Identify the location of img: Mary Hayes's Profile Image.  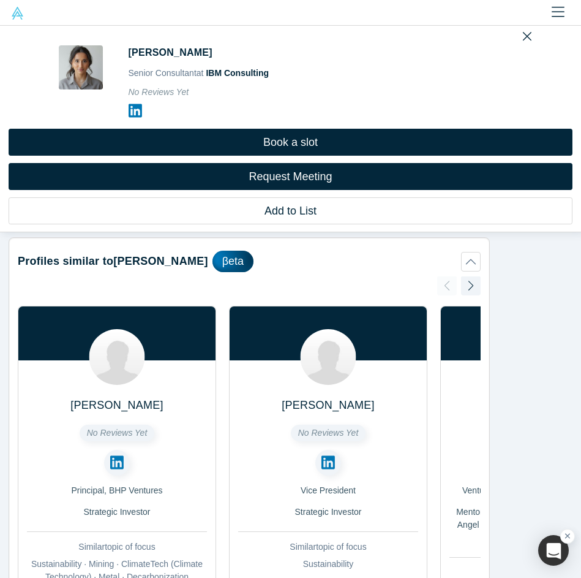
(117, 356).